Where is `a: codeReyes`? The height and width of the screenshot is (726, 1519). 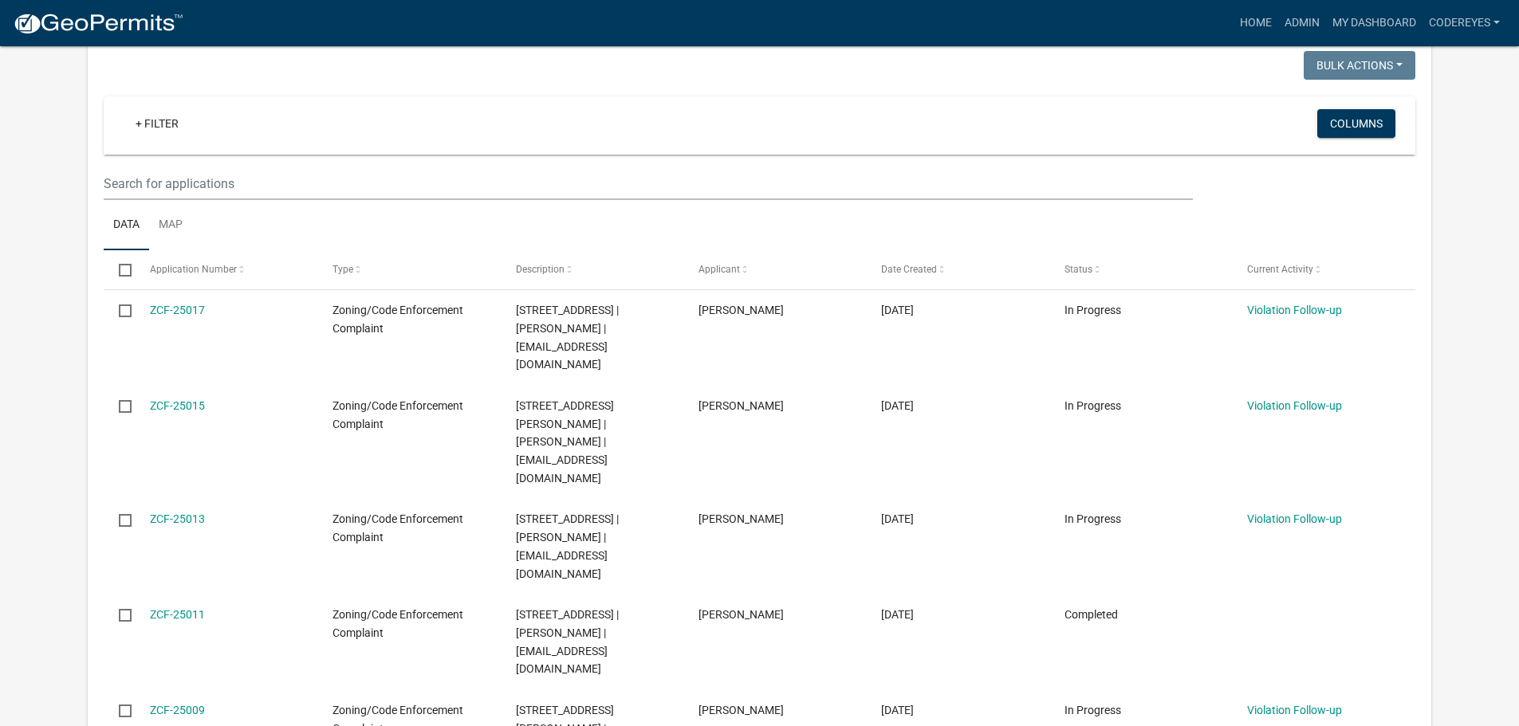
a: codeReyes is located at coordinates (1464, 23).